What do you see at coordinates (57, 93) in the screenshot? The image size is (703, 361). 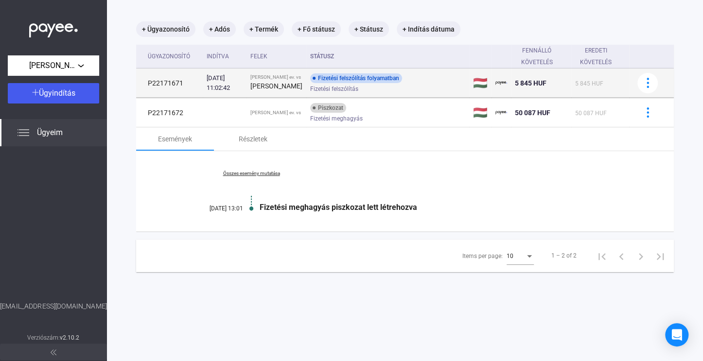 I see `span: Ügyindítás` at bounding box center [57, 93].